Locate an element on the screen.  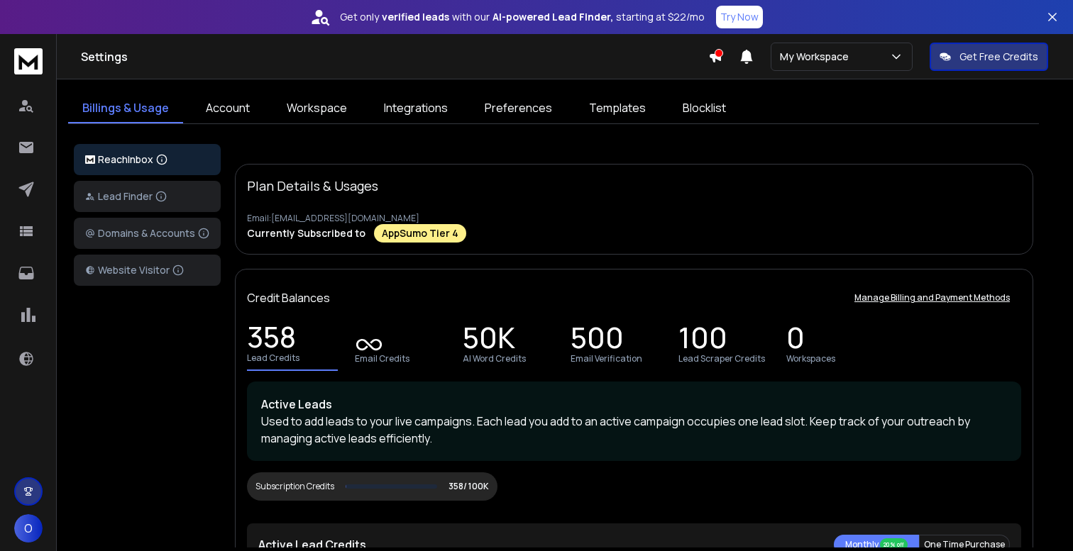
a: Blocklist is located at coordinates (704, 109).